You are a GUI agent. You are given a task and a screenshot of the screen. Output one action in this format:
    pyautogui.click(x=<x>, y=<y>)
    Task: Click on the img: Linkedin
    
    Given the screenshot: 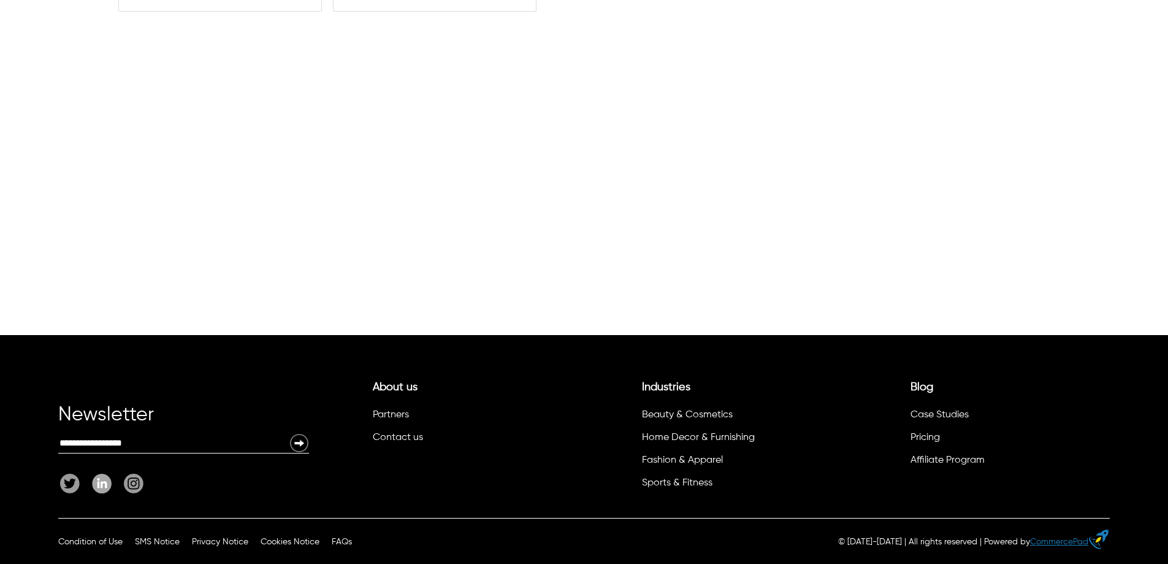 What is the action you would take?
    pyautogui.click(x=102, y=483)
    